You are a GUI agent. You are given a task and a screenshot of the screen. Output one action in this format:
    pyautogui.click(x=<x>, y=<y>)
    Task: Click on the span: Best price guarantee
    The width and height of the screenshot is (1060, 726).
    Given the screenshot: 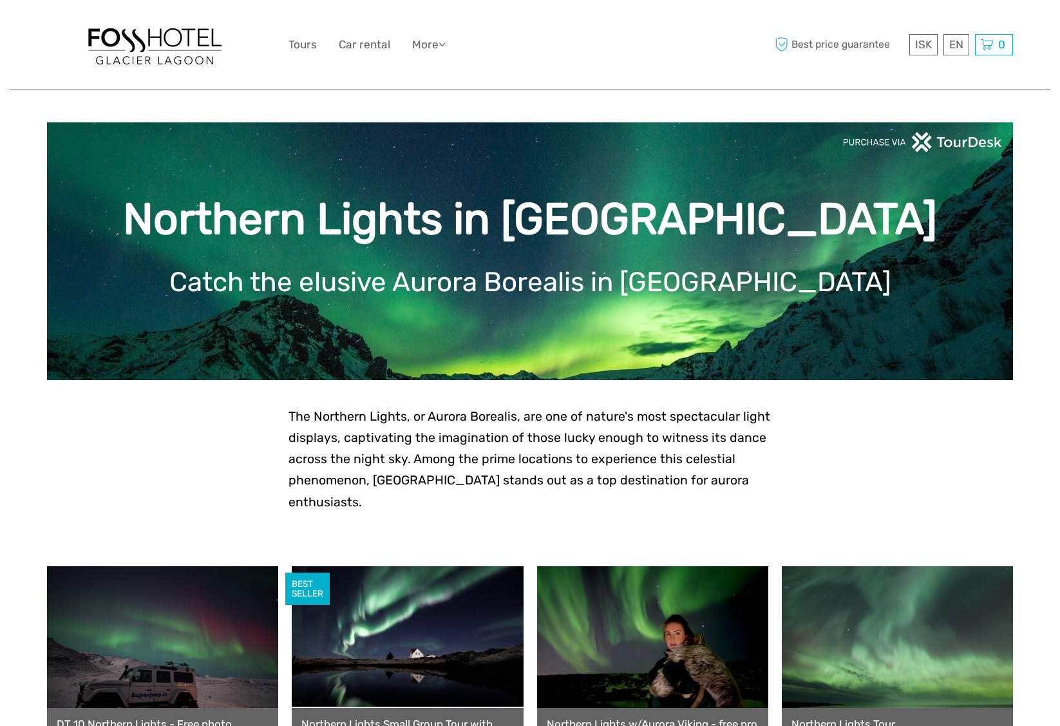 What is the action you would take?
    pyautogui.click(x=839, y=44)
    